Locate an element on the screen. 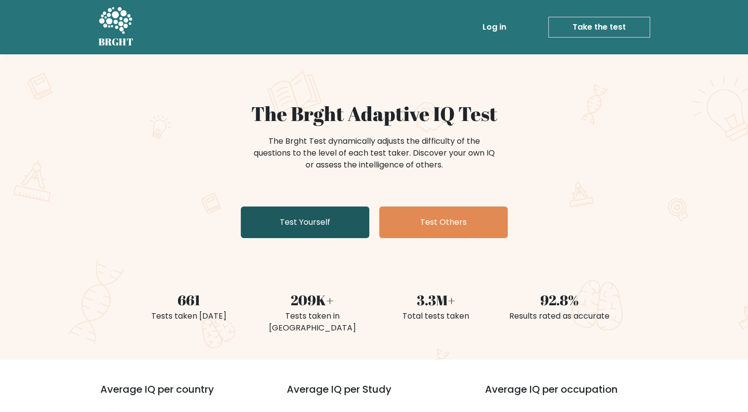 Image resolution: width=748 pixels, height=412 pixels. div: 661 is located at coordinates (189, 300).